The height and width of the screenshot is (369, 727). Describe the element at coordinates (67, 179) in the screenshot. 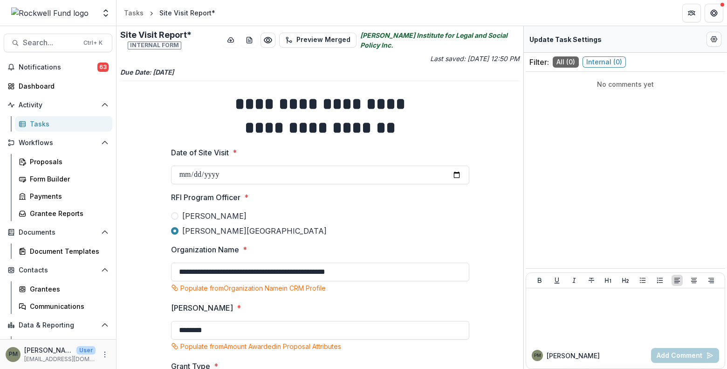

I see `div: Form Builder` at that location.